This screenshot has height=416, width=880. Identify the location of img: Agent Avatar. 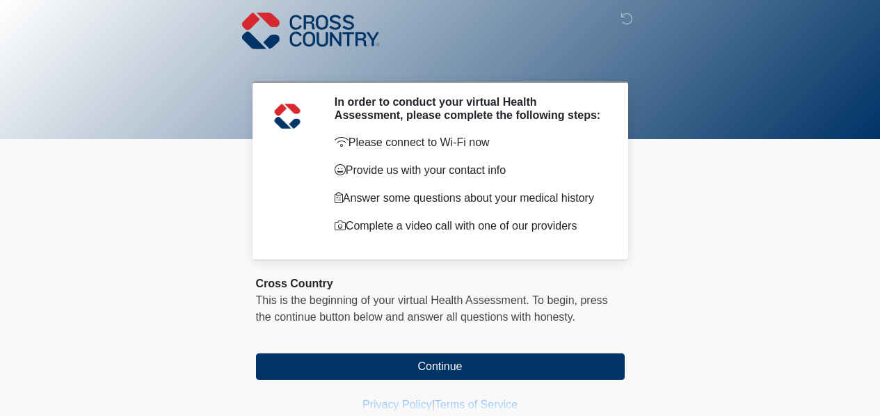
(287, 116).